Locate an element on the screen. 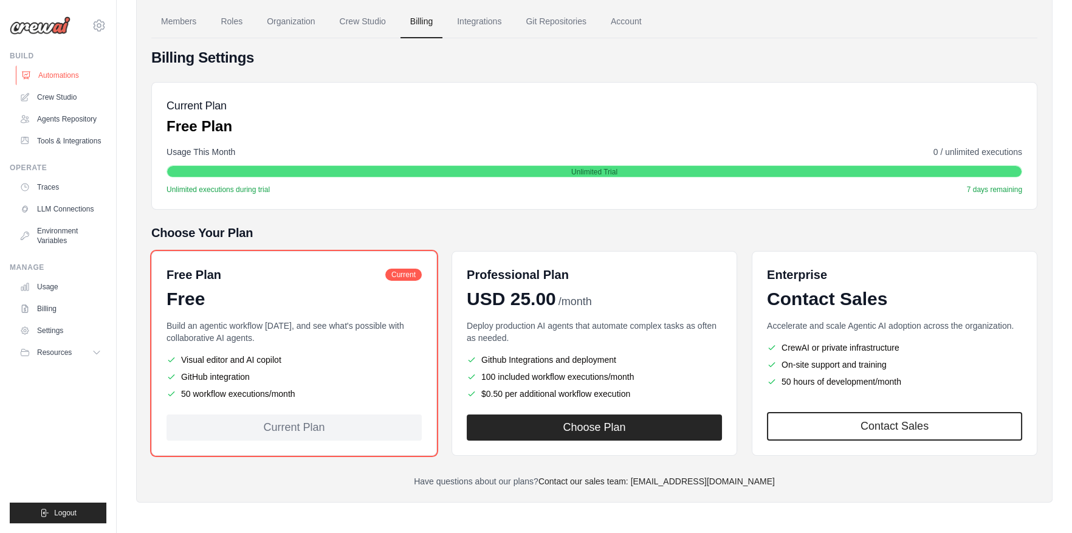  a: Agents Repository is located at coordinates (60, 119).